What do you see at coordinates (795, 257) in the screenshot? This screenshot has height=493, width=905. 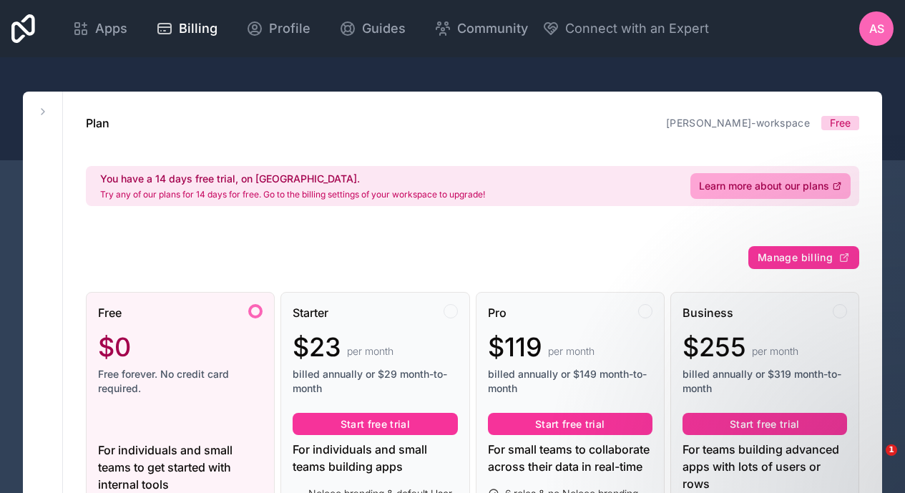 I see `span: Manage billing` at bounding box center [795, 257].